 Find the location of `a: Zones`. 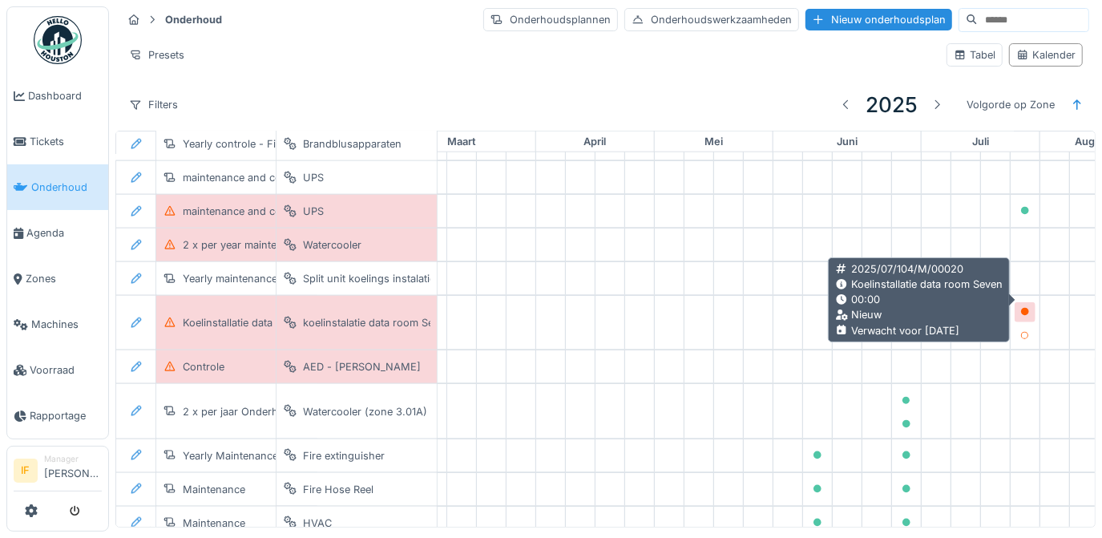

a: Zones is located at coordinates (58, 278).